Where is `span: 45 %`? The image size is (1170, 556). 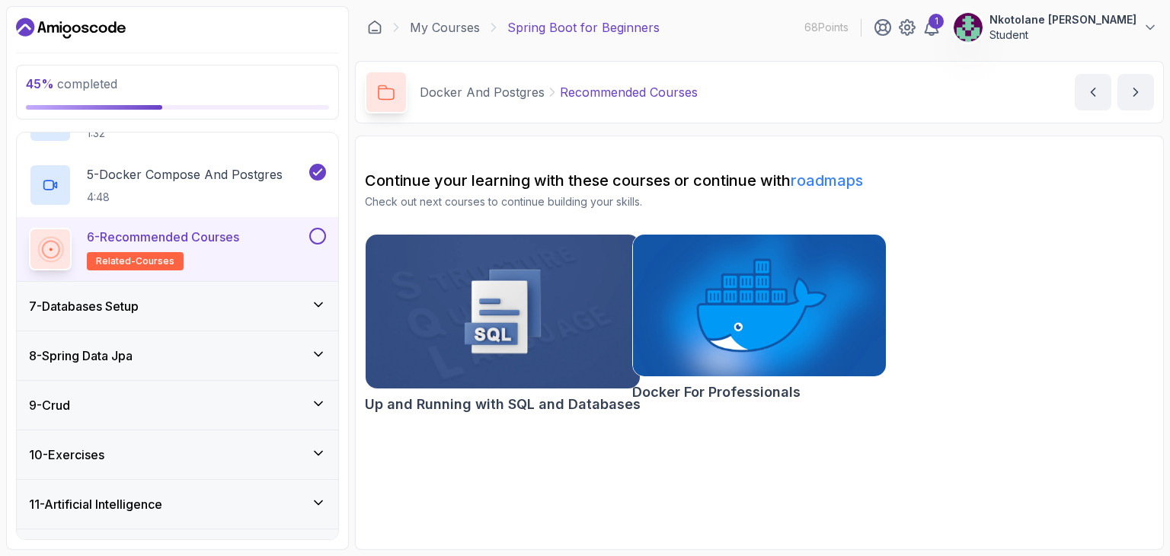
span: 45 % is located at coordinates (40, 84).